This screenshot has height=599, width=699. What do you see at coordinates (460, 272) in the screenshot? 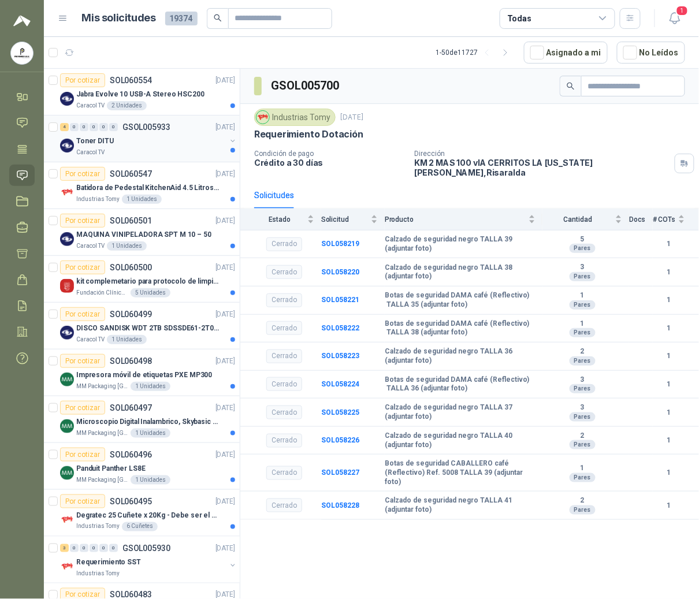
I see `b: Calzado de seguridad negro TALLA 38 (adjuntar foto)` at bounding box center [460, 272].